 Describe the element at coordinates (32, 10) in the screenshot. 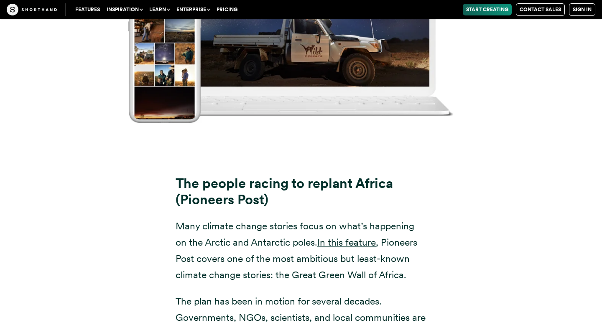

I see `img: The Craft` at that location.